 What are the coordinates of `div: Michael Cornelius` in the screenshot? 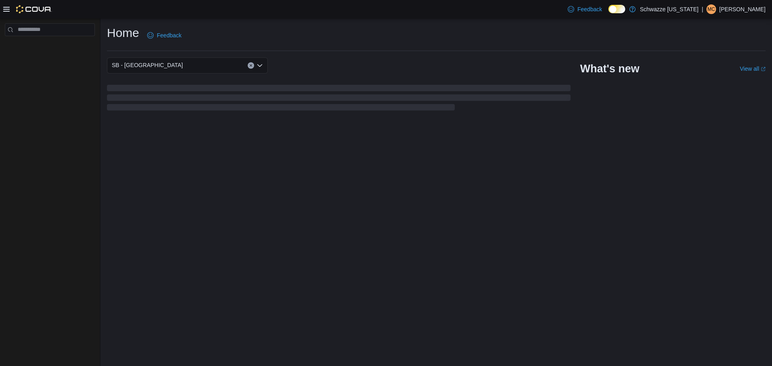 It's located at (711, 9).